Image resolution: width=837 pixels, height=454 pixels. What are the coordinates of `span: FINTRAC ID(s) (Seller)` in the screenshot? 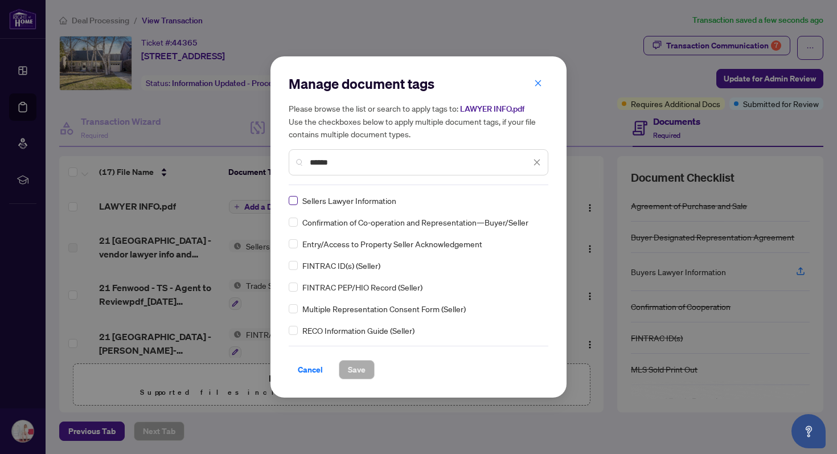 It's located at (341, 265).